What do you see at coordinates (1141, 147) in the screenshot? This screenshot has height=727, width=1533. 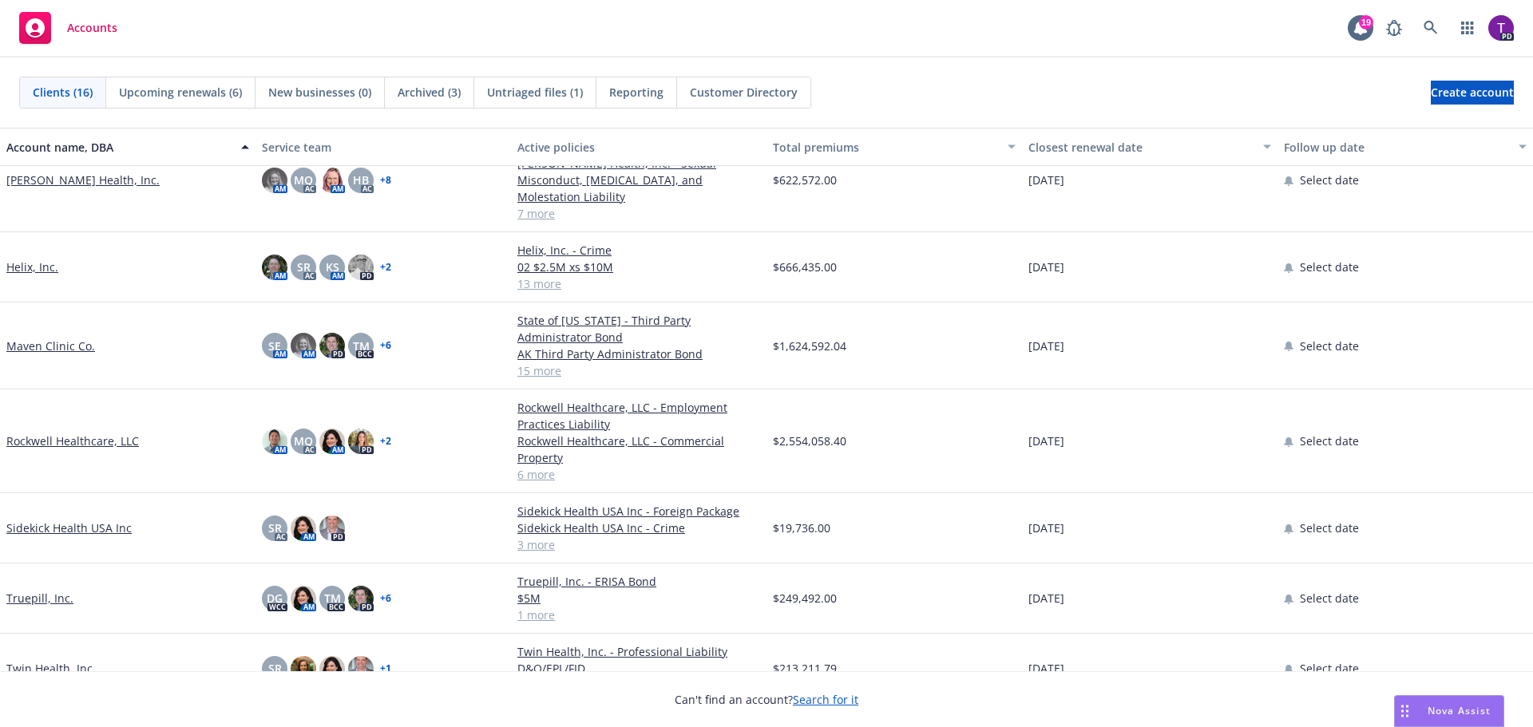 I see `div: Closest renewal date` at bounding box center [1141, 147].